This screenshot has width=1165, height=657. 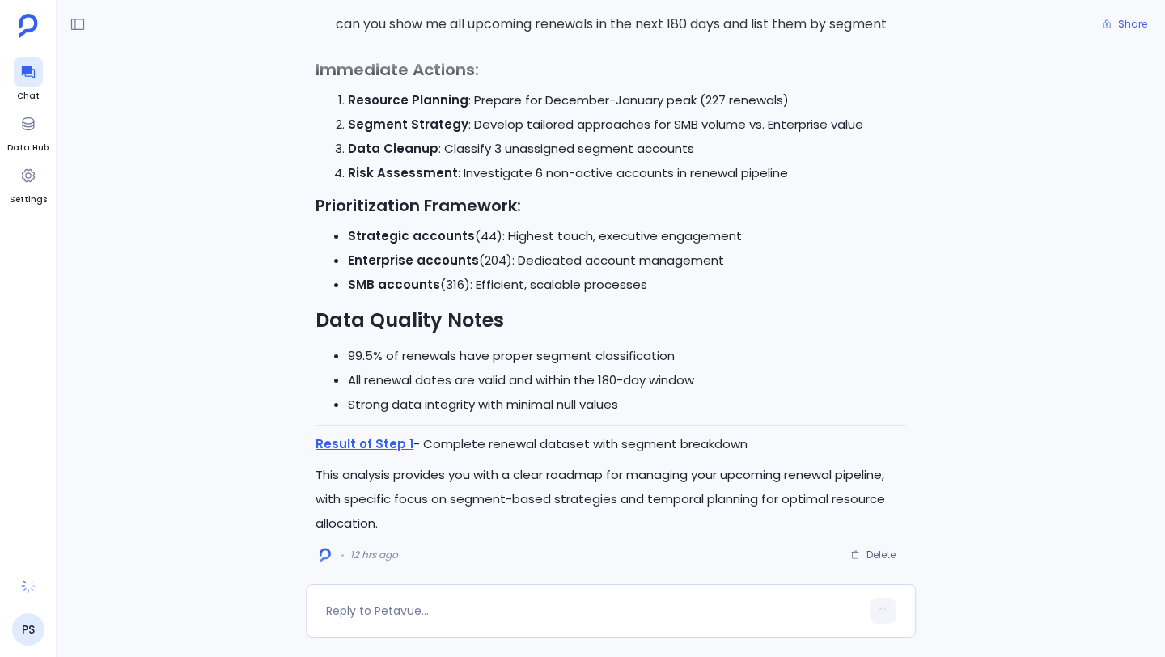 I want to click on li: Strong data integrity with minimal null values, so click(x=627, y=405).